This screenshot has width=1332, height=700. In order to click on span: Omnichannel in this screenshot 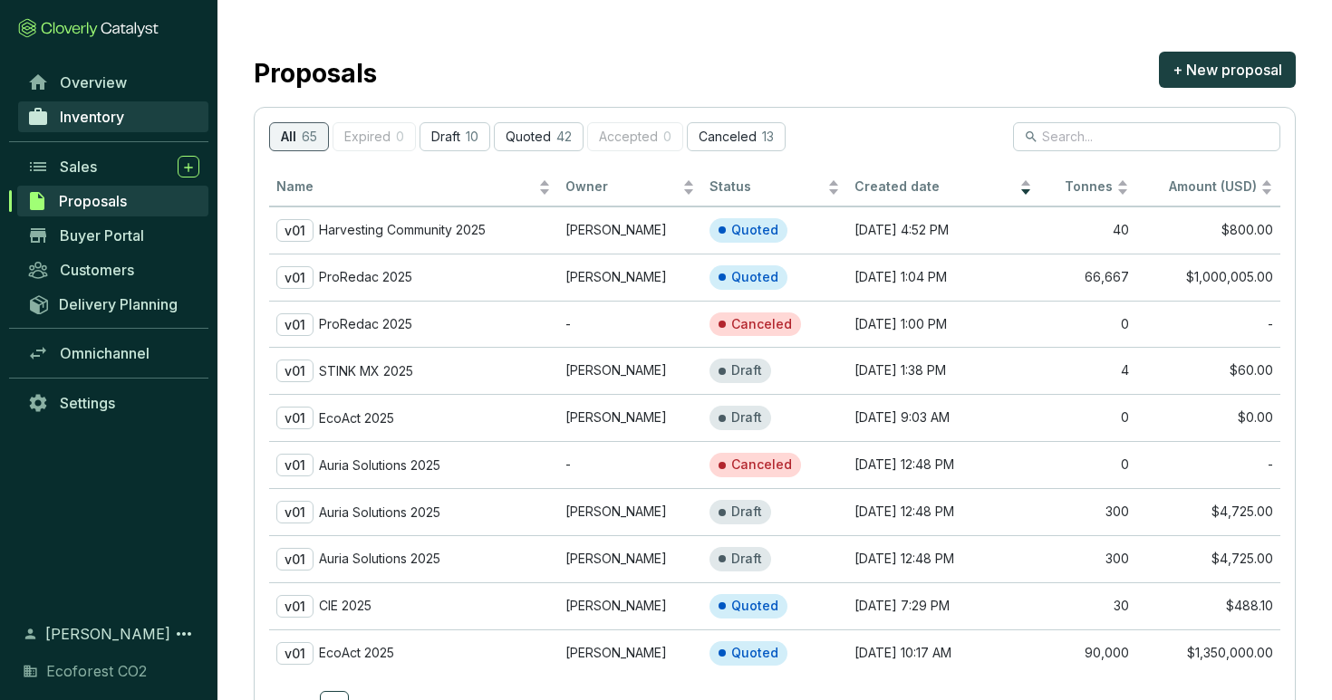, I will do `click(104, 353)`.